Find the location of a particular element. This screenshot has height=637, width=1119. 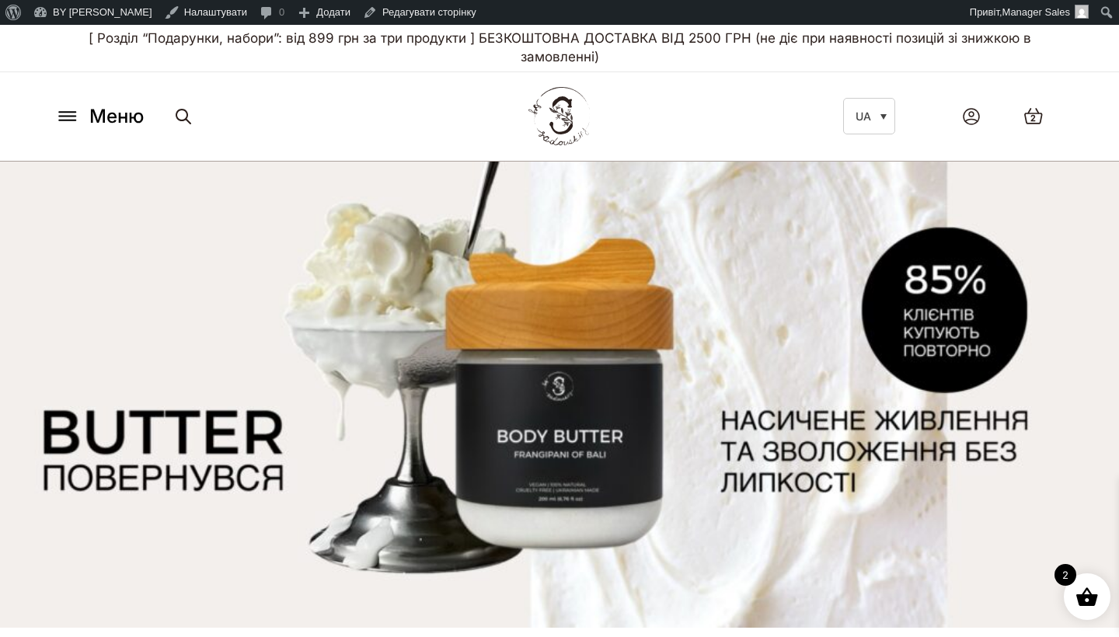

span: UA is located at coordinates (863, 116).